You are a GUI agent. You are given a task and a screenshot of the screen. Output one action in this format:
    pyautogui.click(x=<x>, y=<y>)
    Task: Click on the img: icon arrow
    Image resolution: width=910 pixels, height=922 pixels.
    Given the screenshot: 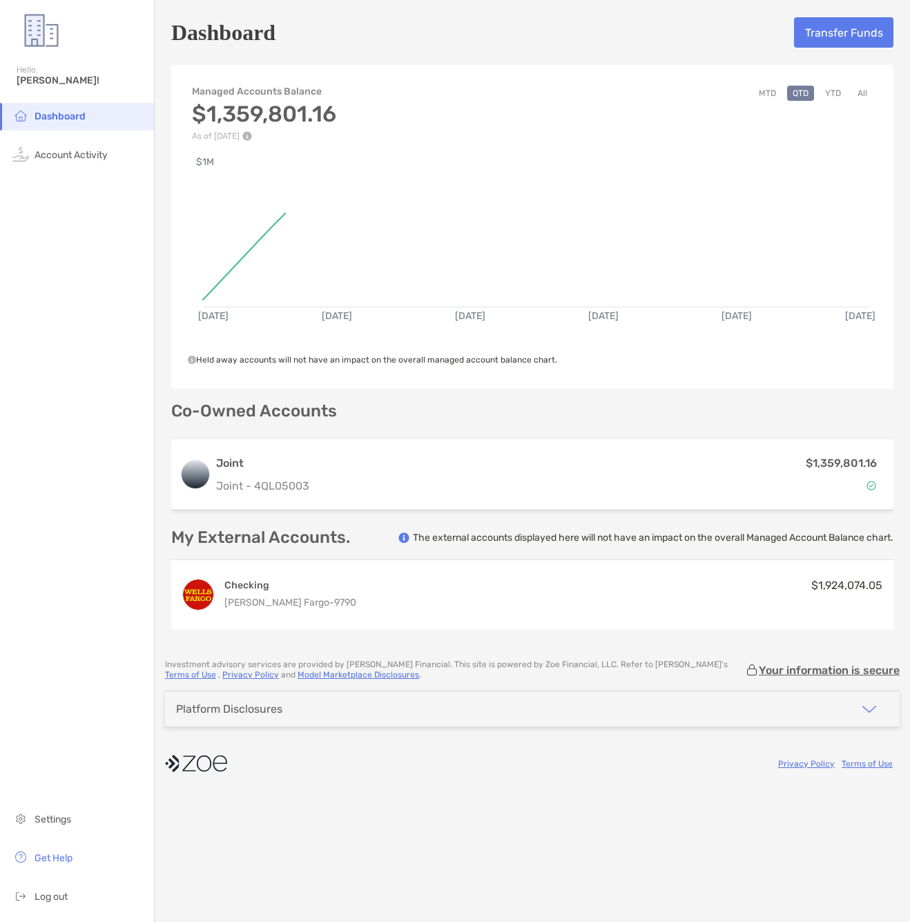 What is the action you would take?
    pyautogui.click(x=870, y=709)
    